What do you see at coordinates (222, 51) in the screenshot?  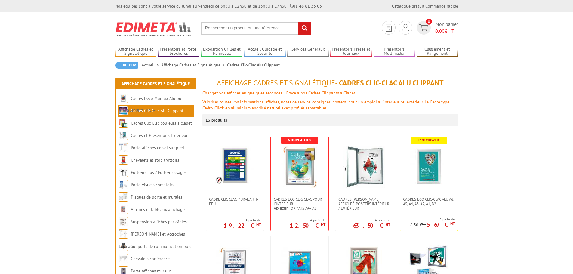 I see `a: Exposition Grilles et Panneaux` at bounding box center [222, 51].